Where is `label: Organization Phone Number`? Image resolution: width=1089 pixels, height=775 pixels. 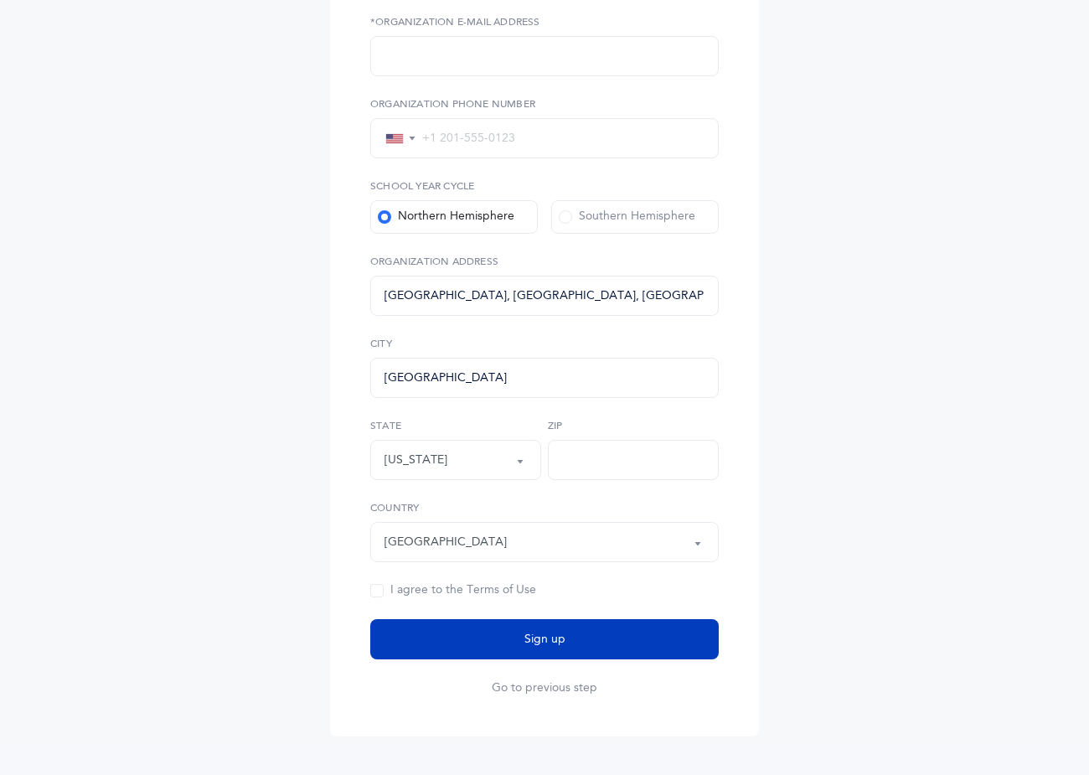
label: Organization Phone Number is located at coordinates (544, 104).